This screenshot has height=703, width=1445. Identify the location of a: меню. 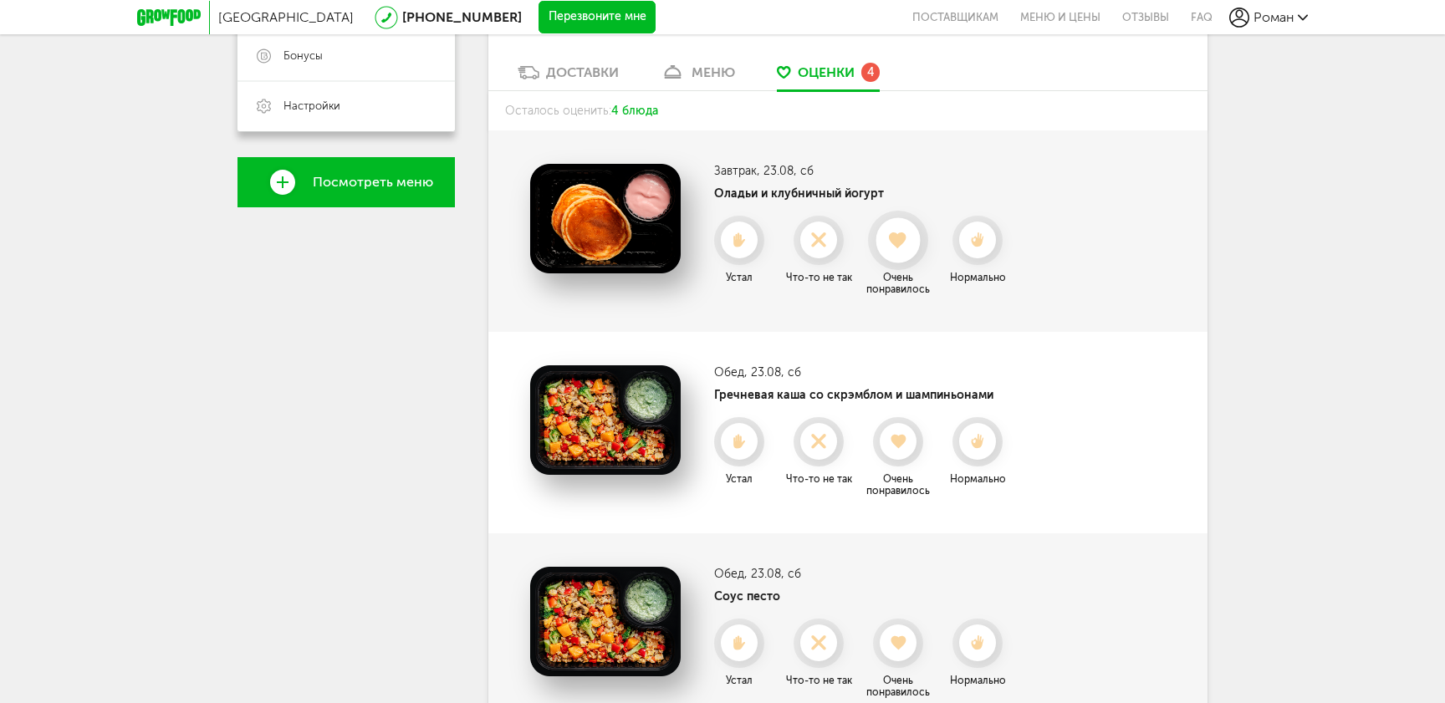
(697, 77).